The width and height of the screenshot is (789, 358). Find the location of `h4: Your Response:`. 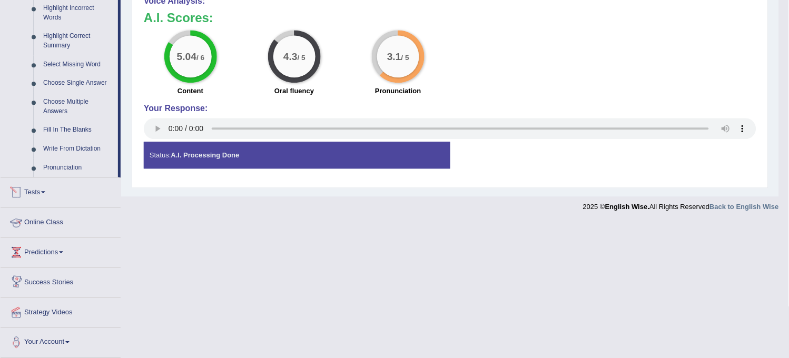

h4: Your Response: is located at coordinates (450, 108).